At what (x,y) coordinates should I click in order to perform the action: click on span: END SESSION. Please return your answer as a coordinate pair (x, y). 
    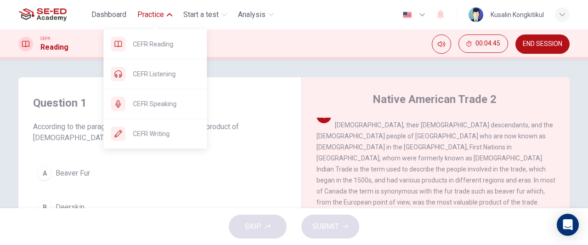
    Looking at the image, I should click on (543, 44).